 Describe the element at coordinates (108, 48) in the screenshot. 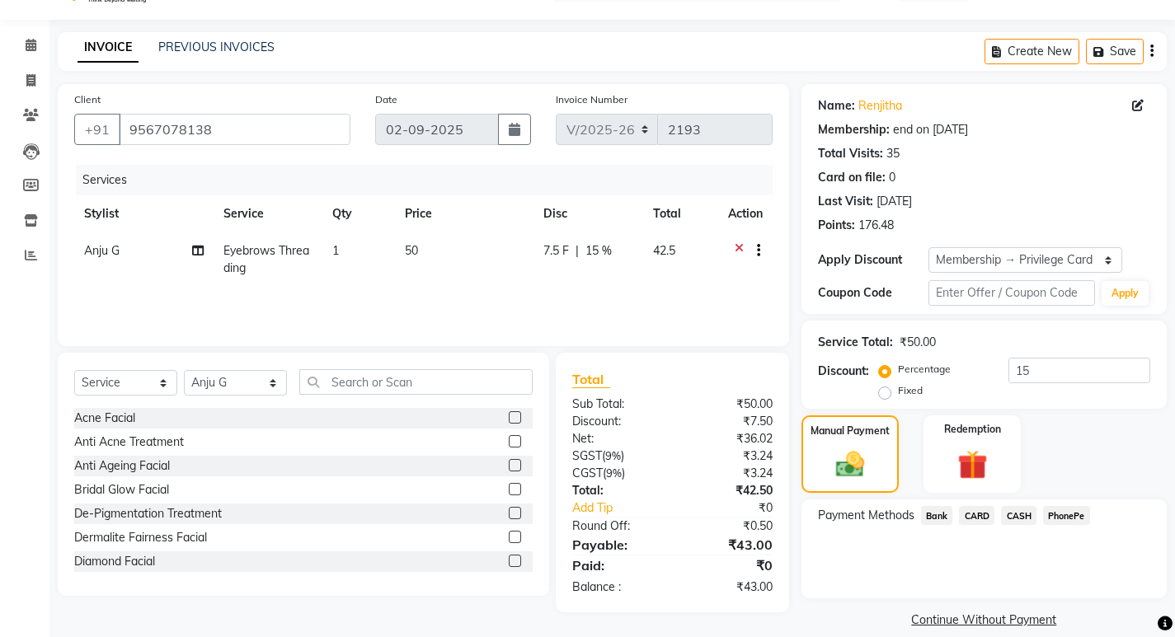

I see `a: INVOICE` at that location.